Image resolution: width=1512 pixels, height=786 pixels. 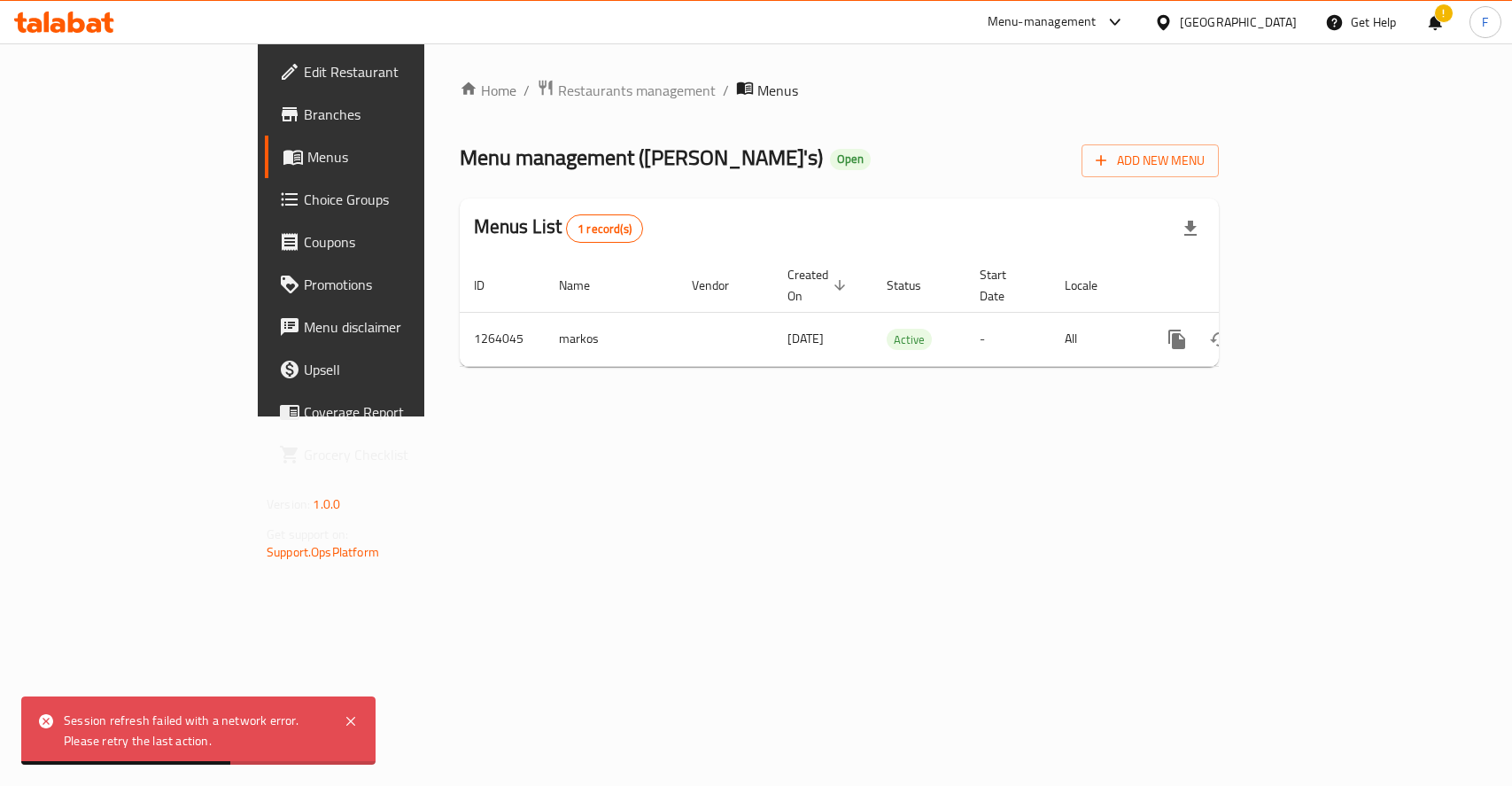 I want to click on button: more, so click(x=1177, y=339).